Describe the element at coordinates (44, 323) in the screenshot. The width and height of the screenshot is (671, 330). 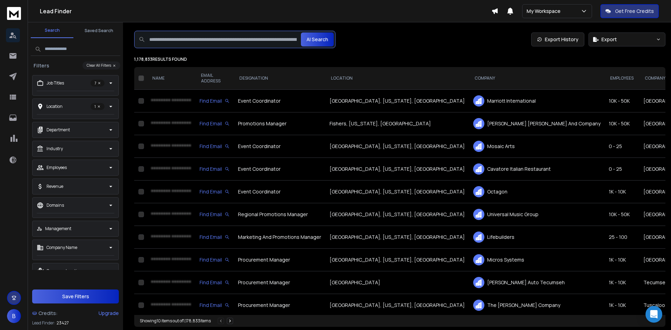
I see `p: Lead Finder:` at that location.